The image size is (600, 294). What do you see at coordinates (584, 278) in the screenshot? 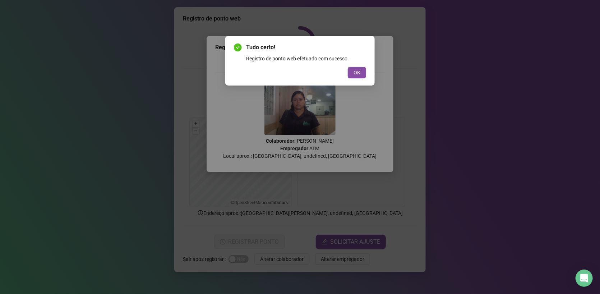
I see `div: Open Intercom Messenger` at bounding box center [584, 278].